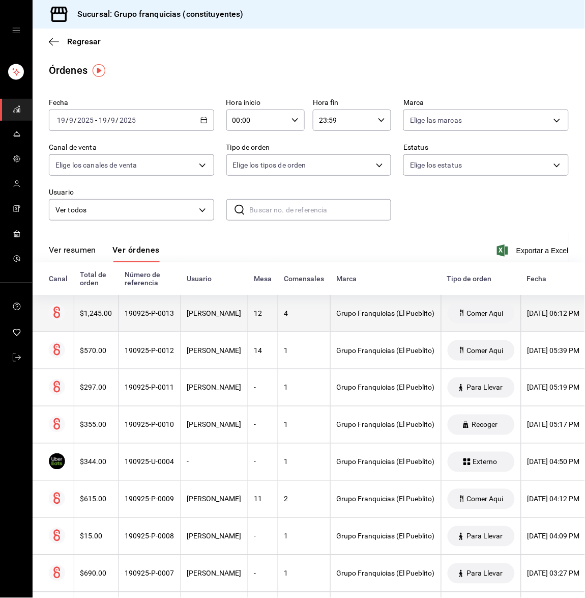 The width and height of the screenshot is (585, 598). Describe the element at coordinates (263, 350) in the screenshot. I see `div: 14` at that location.